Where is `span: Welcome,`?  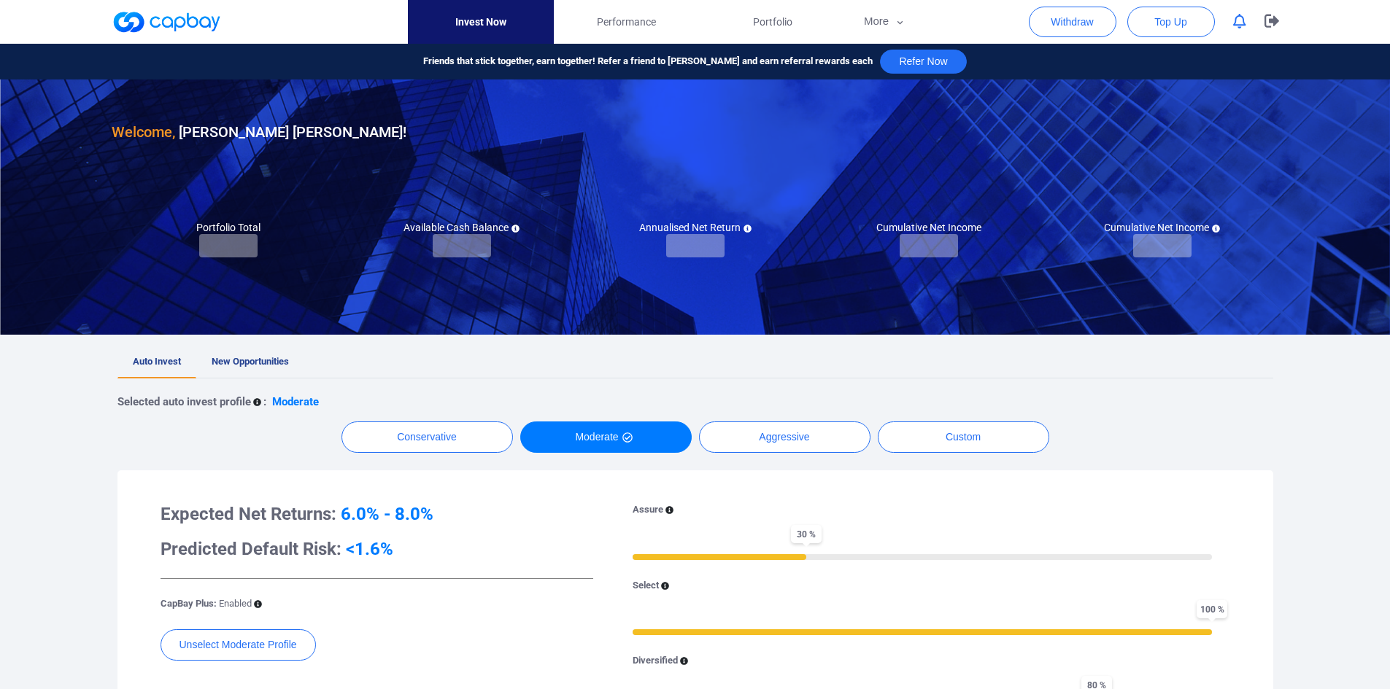 span: Welcome, is located at coordinates (143, 132).